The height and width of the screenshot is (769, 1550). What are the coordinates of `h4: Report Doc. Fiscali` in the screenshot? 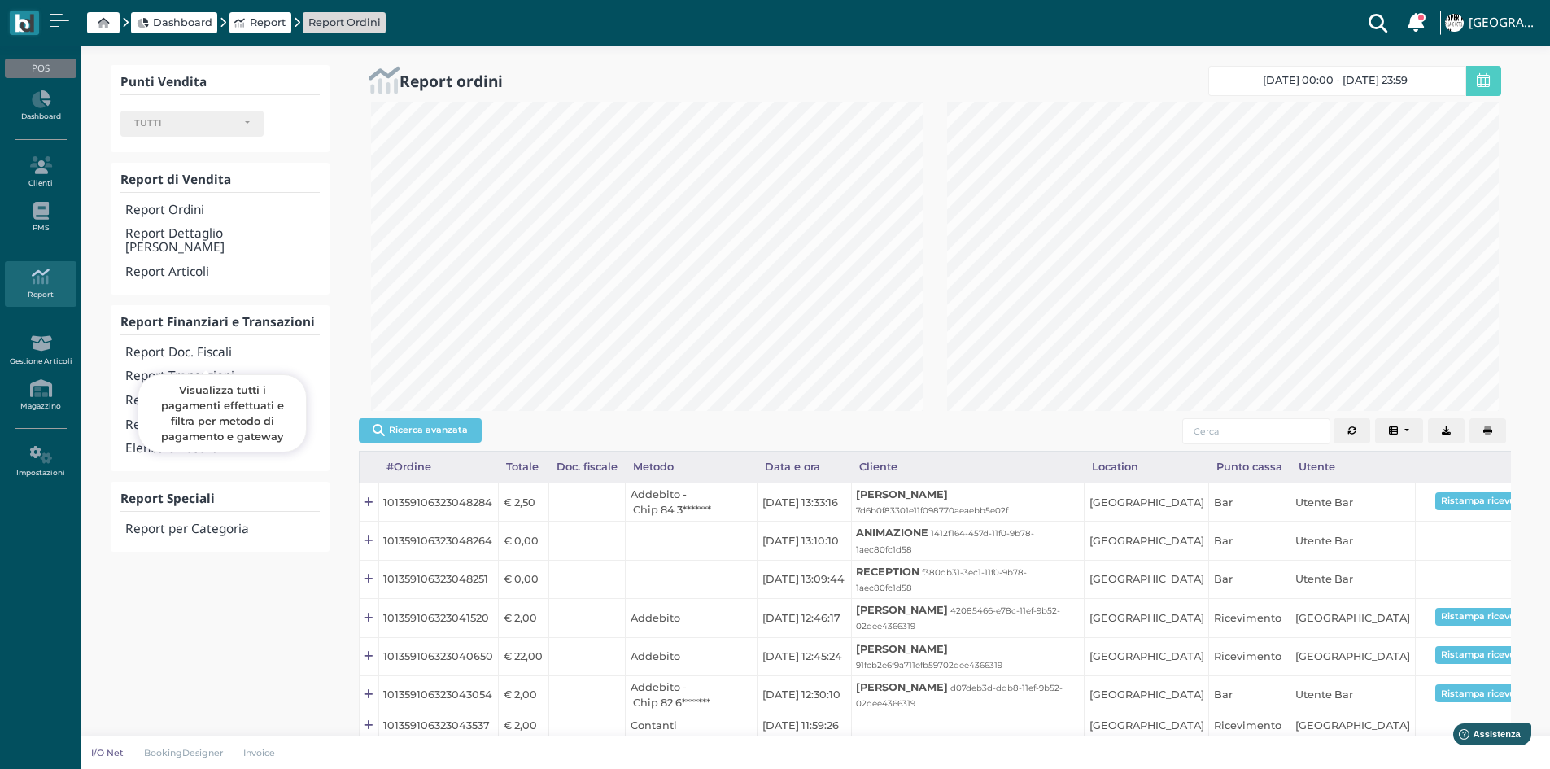 It's located at (222, 352).